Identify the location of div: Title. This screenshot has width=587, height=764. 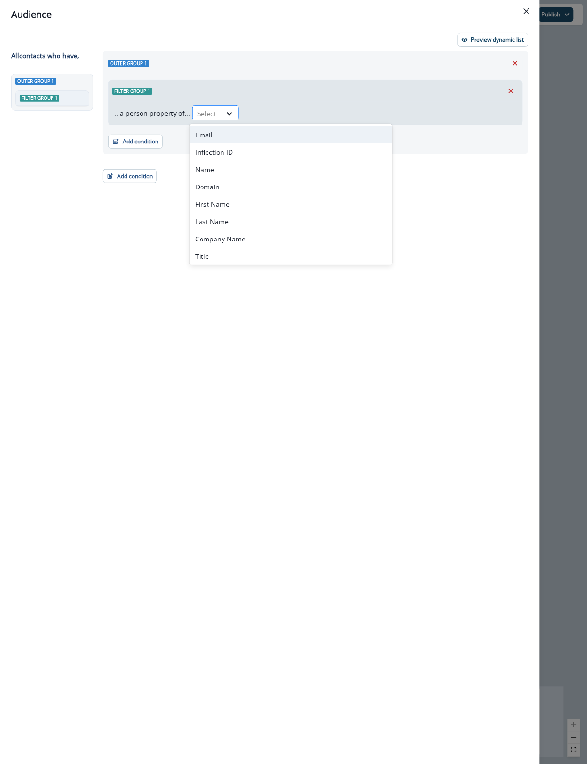
(291, 256).